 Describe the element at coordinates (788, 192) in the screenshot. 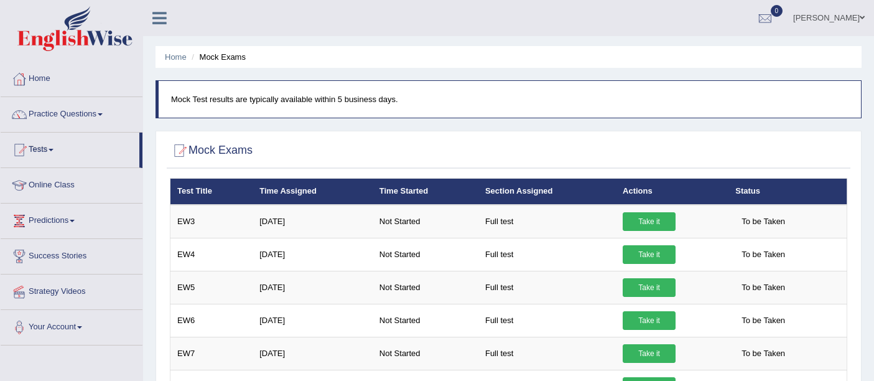

I see `th: Status` at that location.